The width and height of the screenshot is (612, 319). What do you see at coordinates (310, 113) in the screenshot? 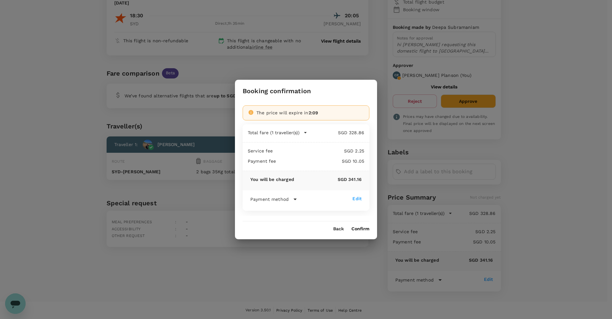
I see `div: The price will expire in` at bounding box center [310, 113].